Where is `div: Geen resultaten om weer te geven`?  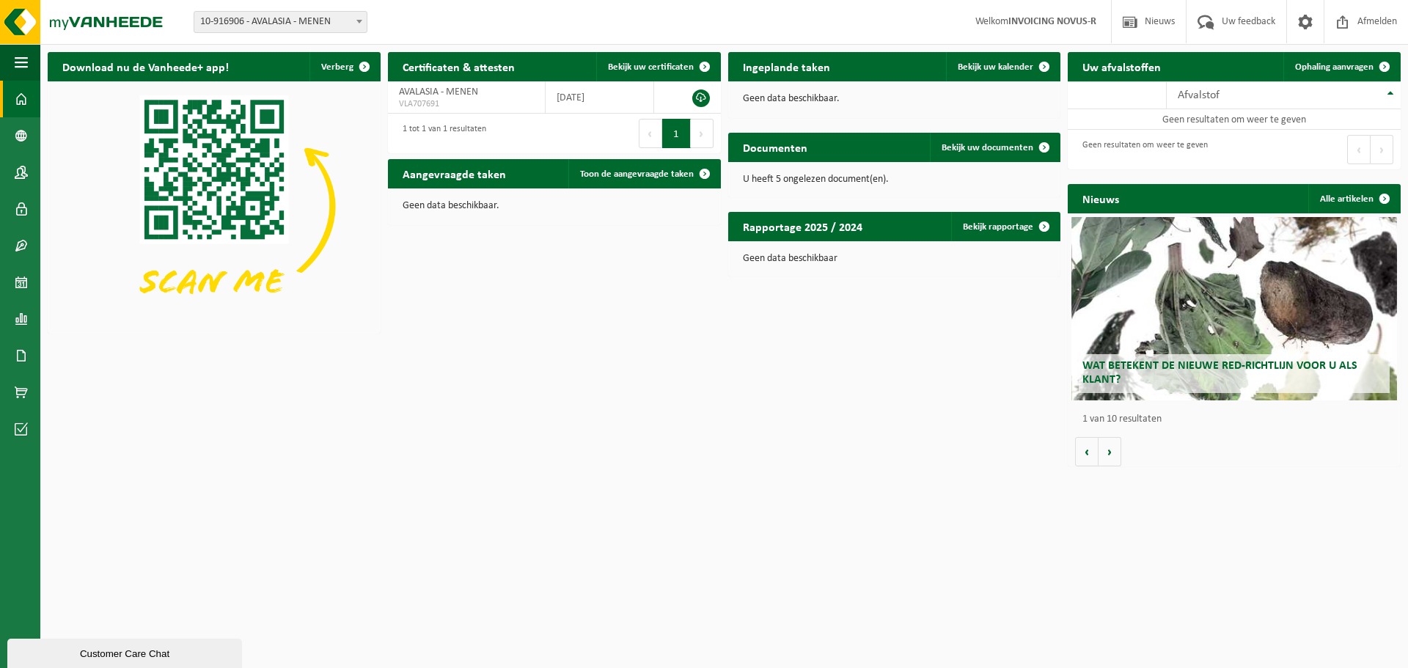 div: Geen resultaten om weer te geven is located at coordinates (1141, 150).